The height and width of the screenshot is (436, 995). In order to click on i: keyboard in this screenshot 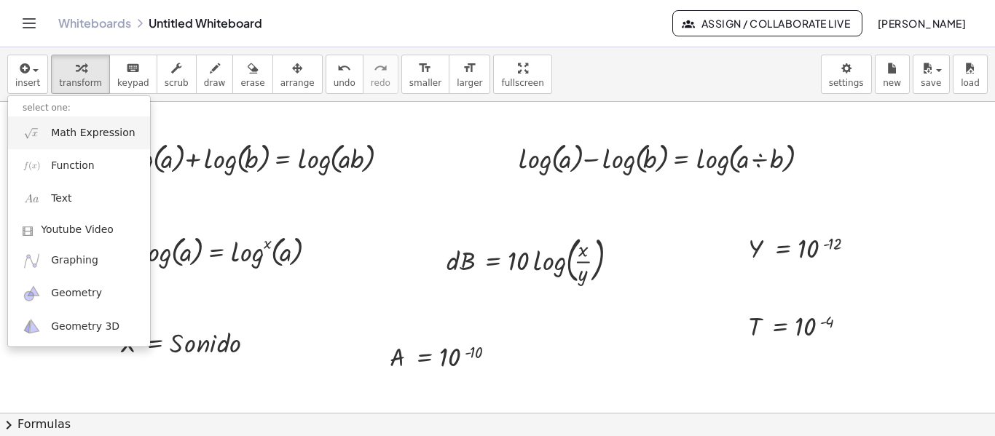, I will do `click(133, 68)`.